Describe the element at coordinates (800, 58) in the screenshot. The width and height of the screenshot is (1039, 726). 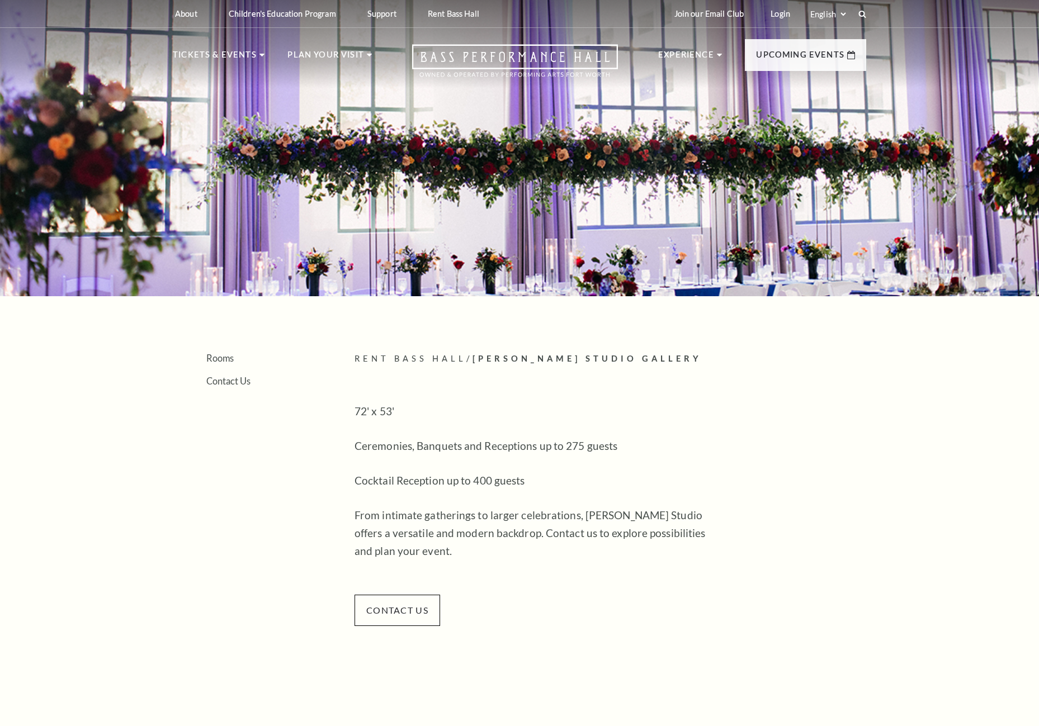
I see `p: Upcoming Events` at that location.